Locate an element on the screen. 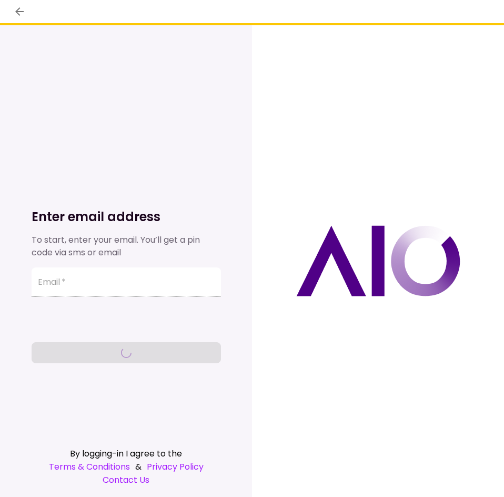 Image resolution: width=504 pixels, height=497 pixels. a: Privacy Policy is located at coordinates (175, 466).